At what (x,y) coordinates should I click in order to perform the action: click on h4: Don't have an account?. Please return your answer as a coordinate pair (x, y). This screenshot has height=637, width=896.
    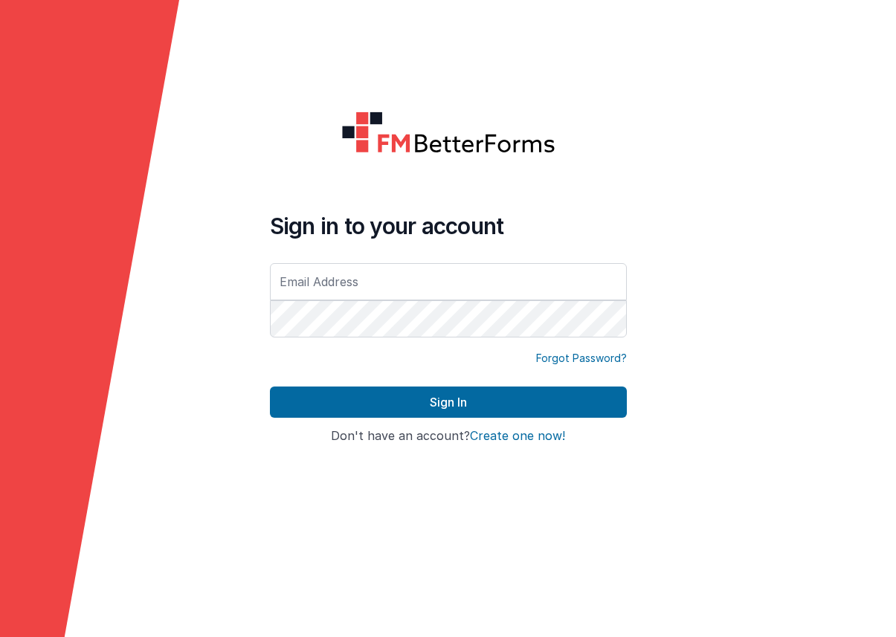
    Looking at the image, I should click on (448, 436).